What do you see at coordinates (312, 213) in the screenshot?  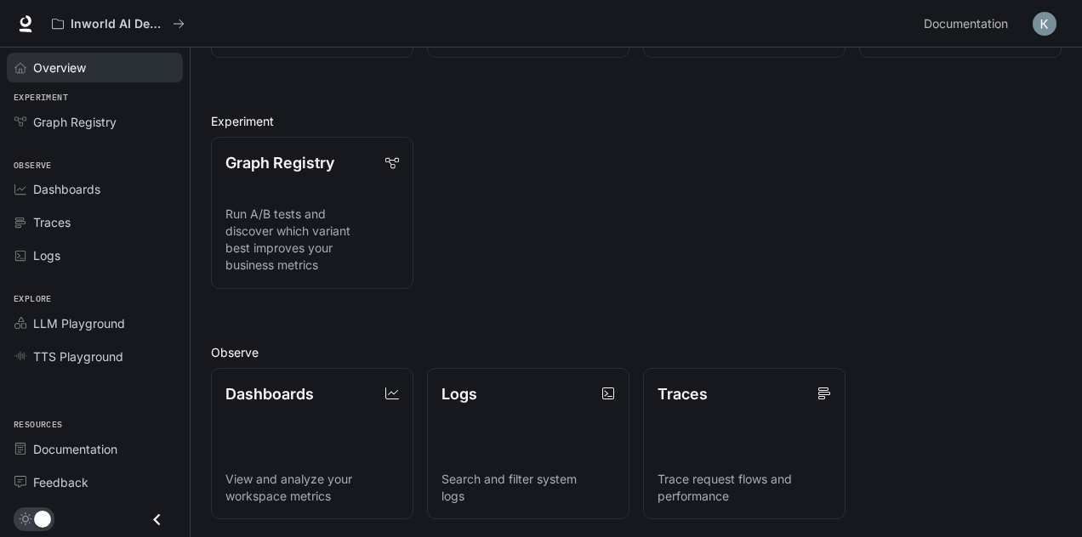 I see `a: Graph RegistryRun A/B tests and discover which variant best improves your business metrics` at bounding box center [312, 213].